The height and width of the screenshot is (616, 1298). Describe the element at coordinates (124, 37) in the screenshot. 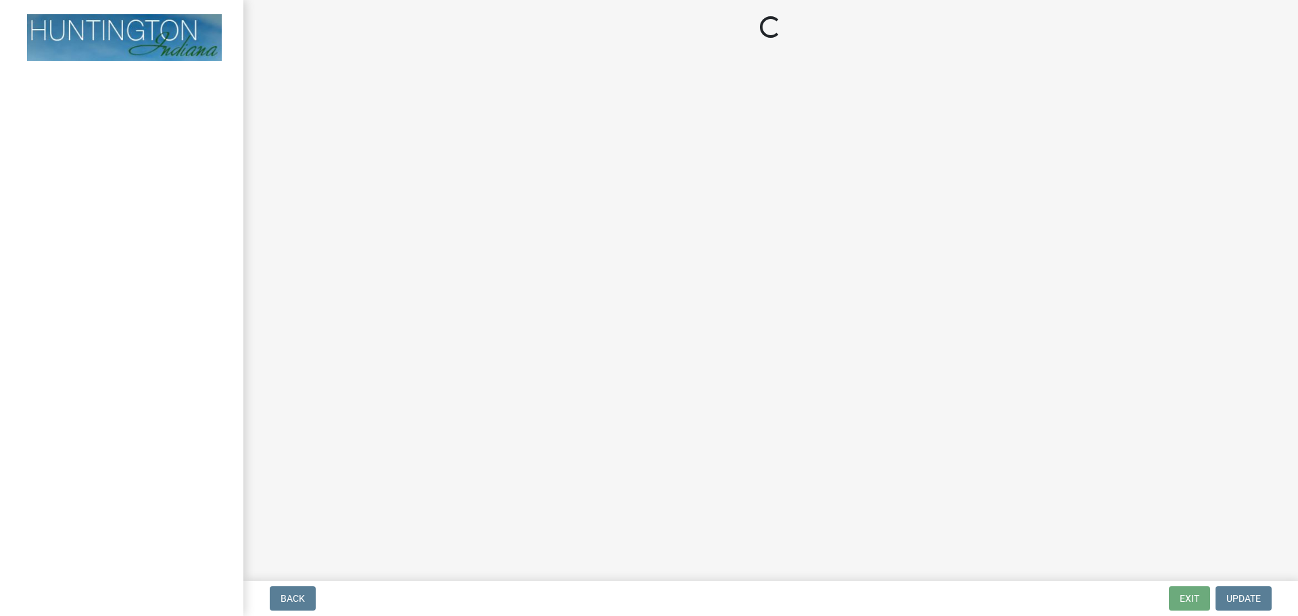

I see `img: Huntington County, Indiana` at that location.